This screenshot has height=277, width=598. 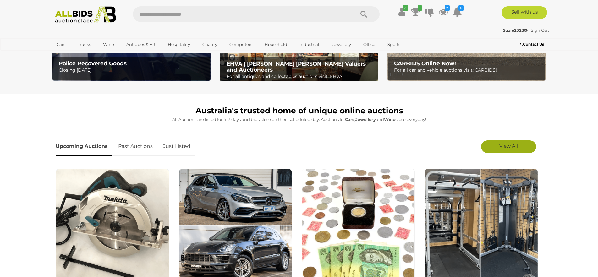 I want to click on a: Upcoming Auctions, so click(x=84, y=146).